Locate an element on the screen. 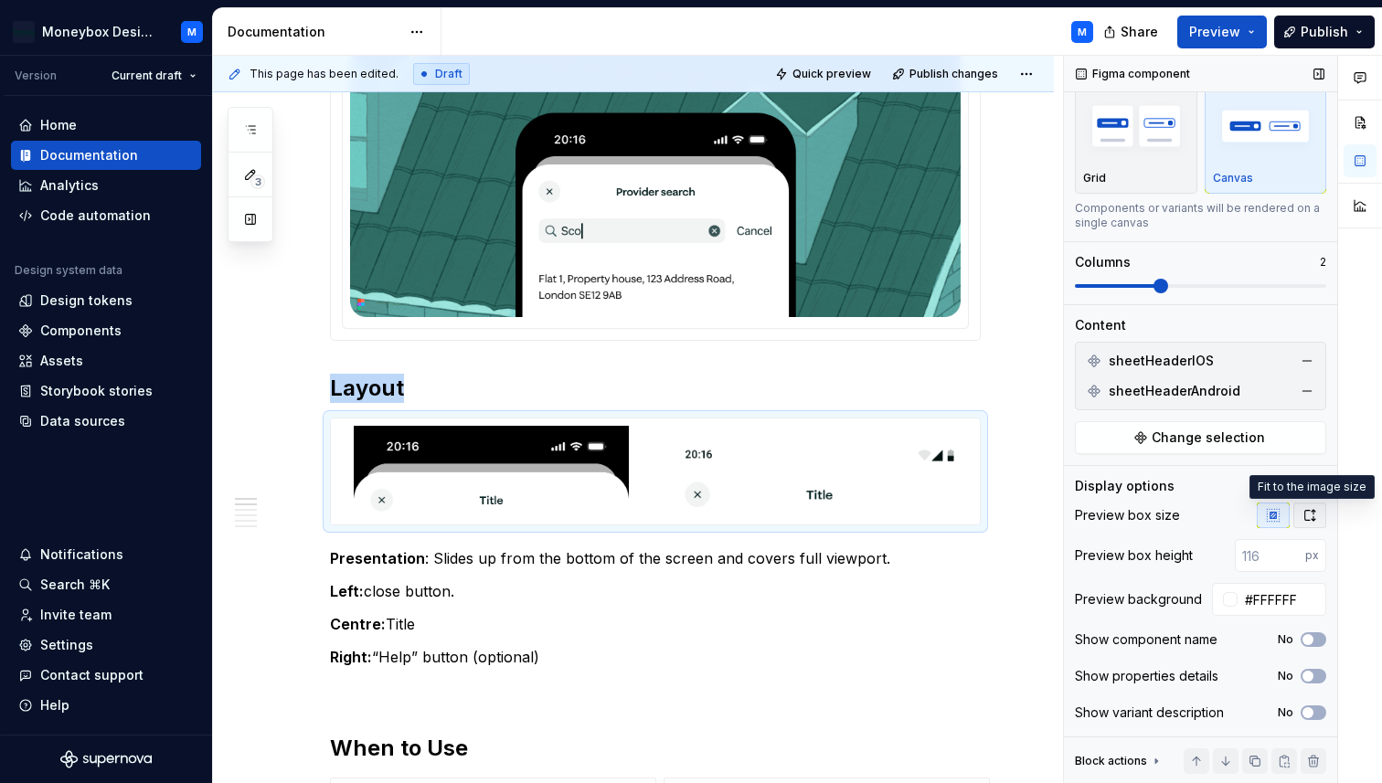  span: Share is located at coordinates (1139, 32).